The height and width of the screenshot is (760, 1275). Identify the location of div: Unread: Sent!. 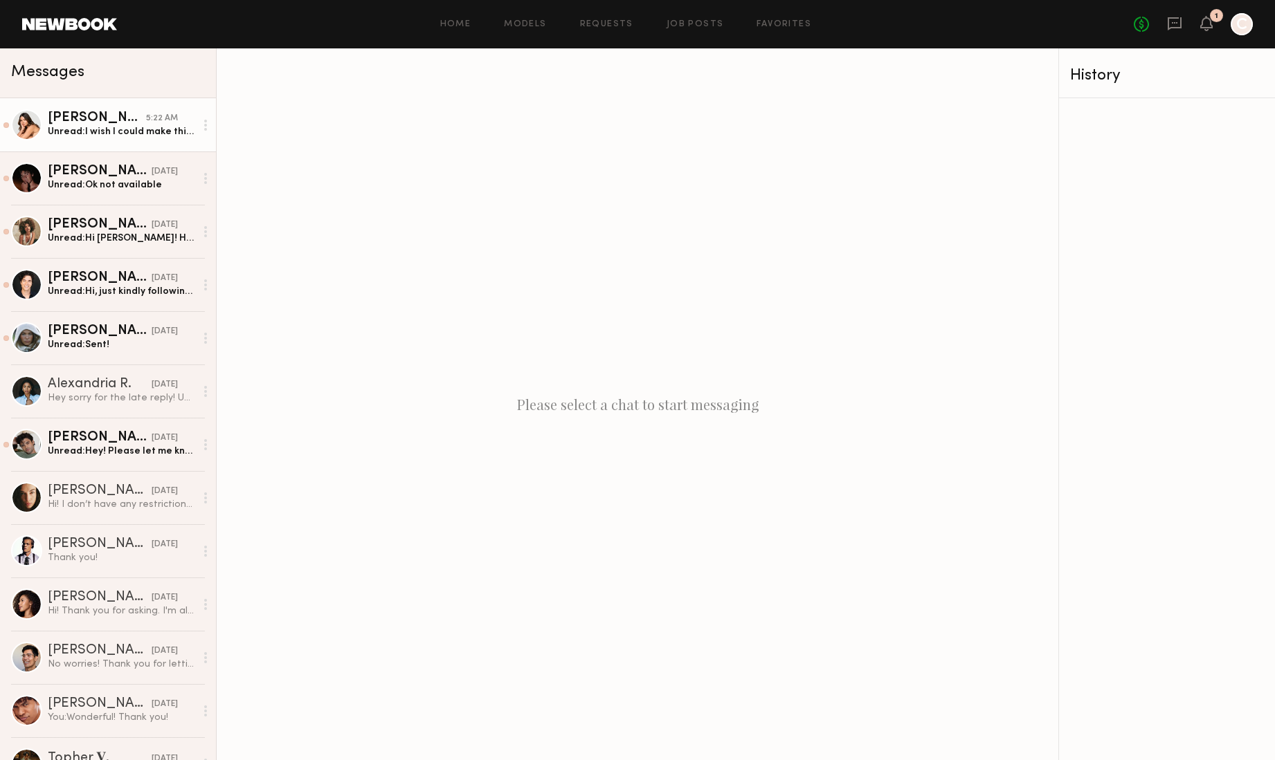
(121, 345).